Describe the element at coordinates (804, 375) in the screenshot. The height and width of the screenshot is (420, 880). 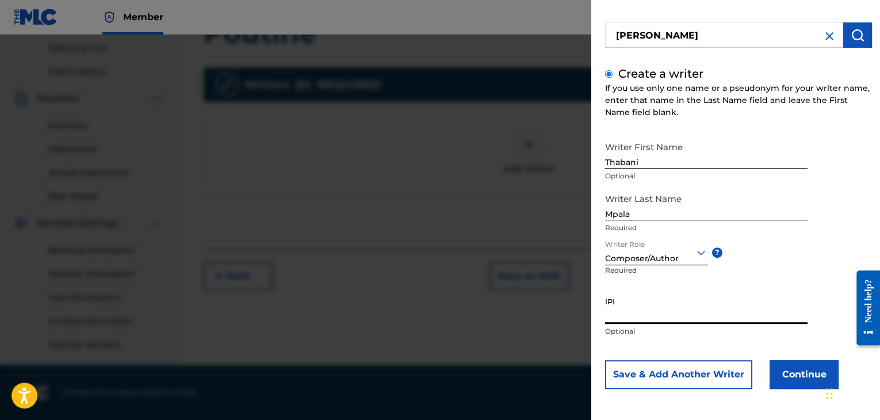
I see `button: Continue` at that location.